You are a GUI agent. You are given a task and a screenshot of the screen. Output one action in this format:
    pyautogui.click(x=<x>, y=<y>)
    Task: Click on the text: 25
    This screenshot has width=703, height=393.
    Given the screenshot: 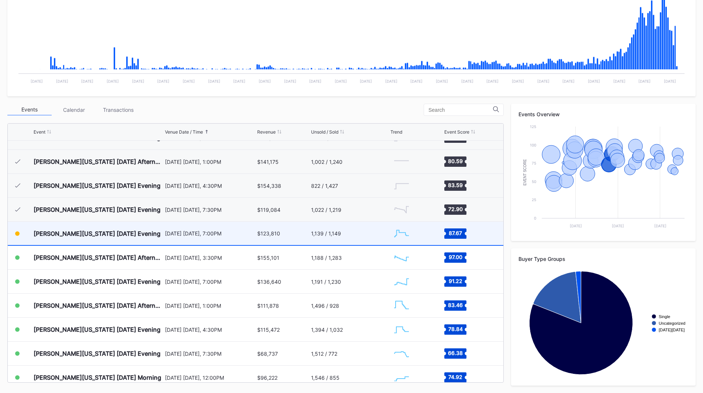 What is the action you would take?
    pyautogui.click(x=534, y=200)
    